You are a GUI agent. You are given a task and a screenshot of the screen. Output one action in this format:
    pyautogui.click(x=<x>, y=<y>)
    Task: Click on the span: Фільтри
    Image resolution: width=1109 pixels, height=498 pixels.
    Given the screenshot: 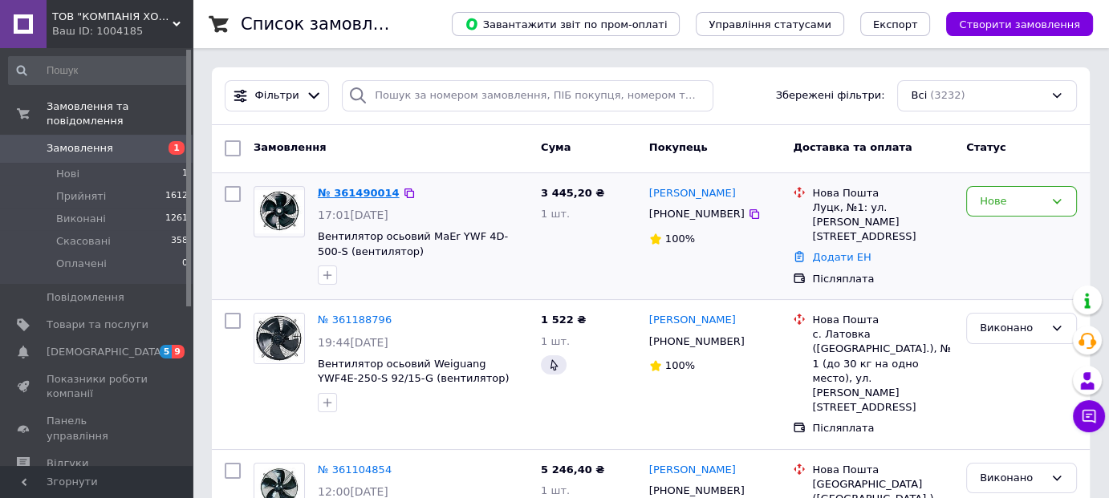 What is the action you would take?
    pyautogui.click(x=277, y=95)
    